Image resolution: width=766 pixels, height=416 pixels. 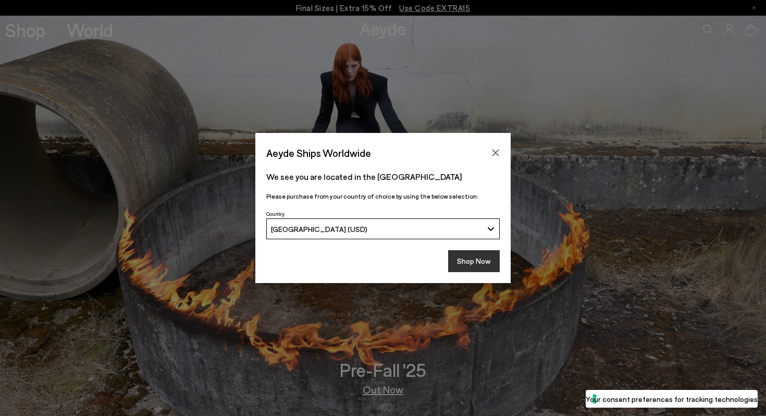 I want to click on label: Your consent preferences for tracking technologies, so click(x=672, y=399).